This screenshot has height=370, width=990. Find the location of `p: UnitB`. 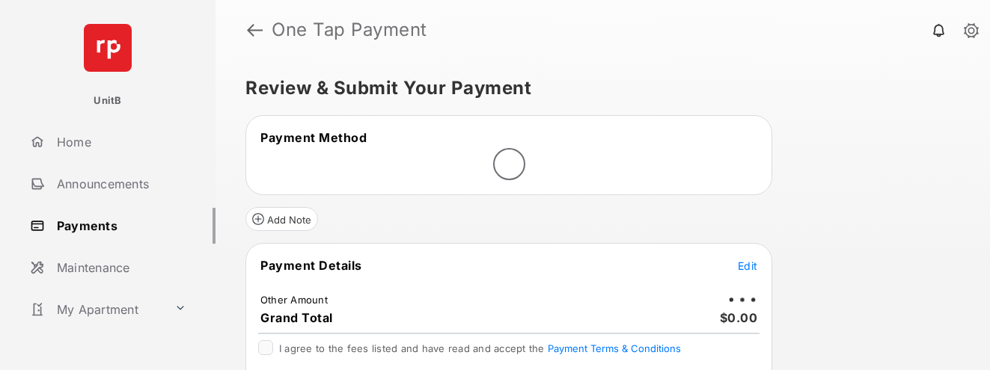

p: UnitB is located at coordinates (107, 101).